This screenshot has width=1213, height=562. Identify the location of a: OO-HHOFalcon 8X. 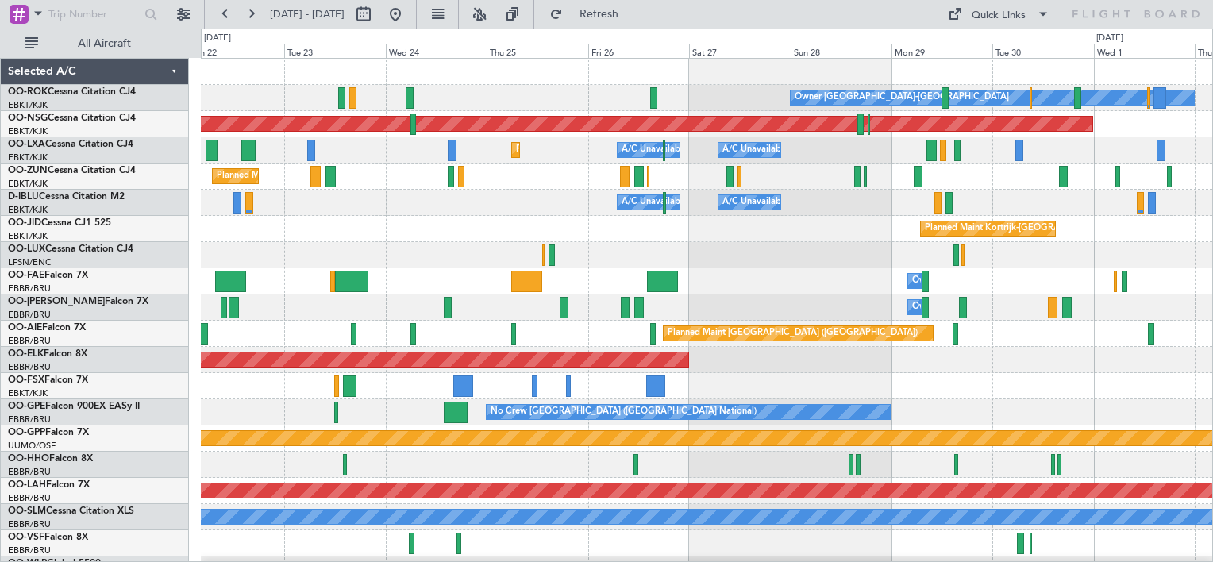
(50, 459).